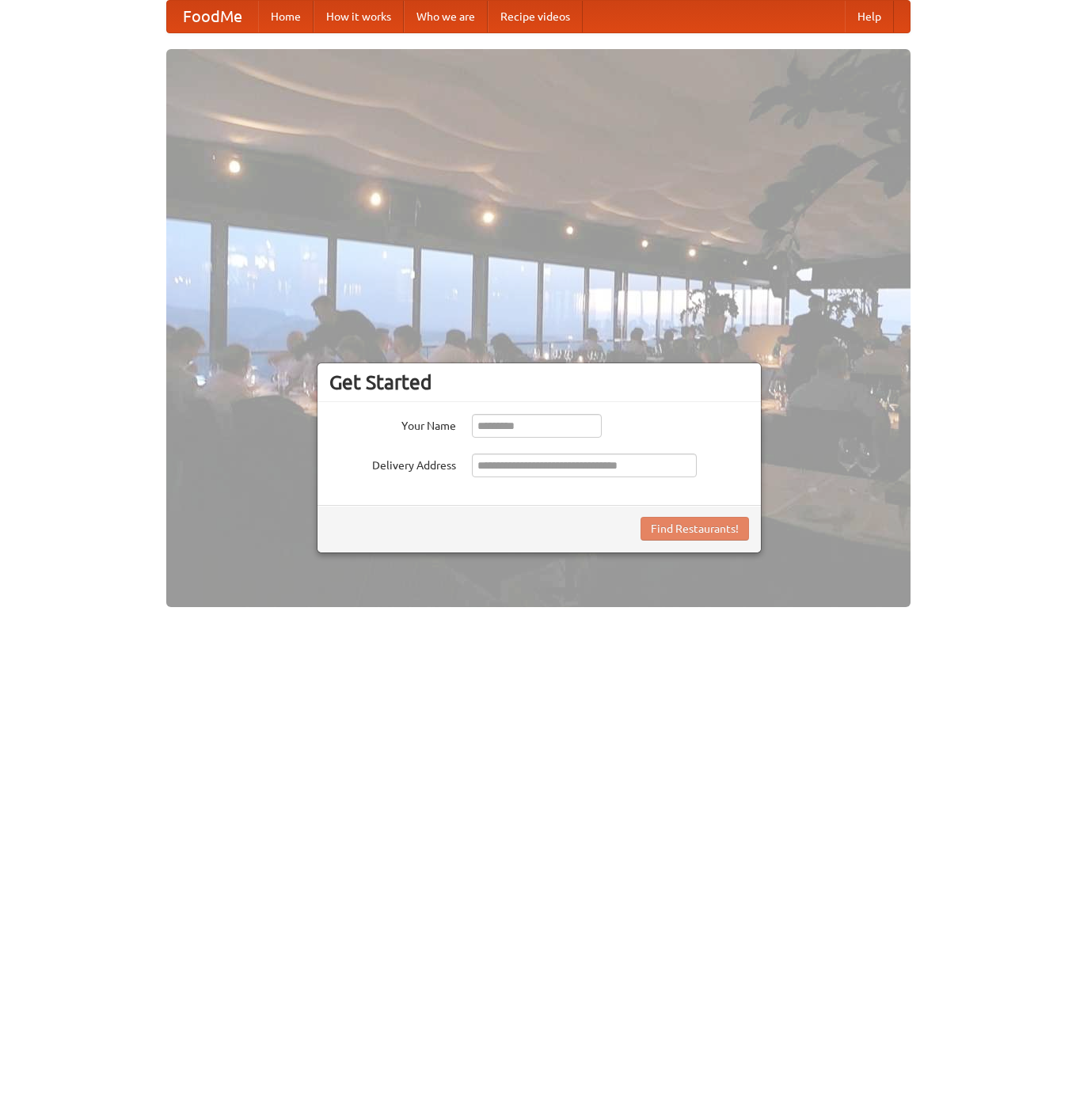  Describe the element at coordinates (694, 528) in the screenshot. I see `button: Find Restaurants!` at that location.